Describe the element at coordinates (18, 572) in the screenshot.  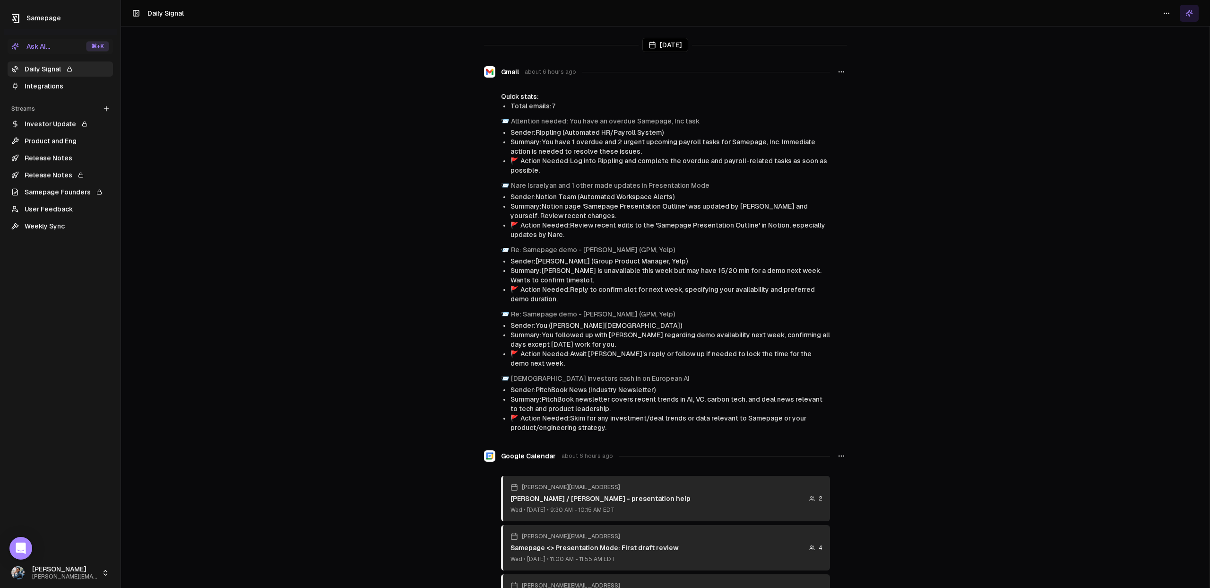
I see `img: 1695405595226.jpeg` at that location.